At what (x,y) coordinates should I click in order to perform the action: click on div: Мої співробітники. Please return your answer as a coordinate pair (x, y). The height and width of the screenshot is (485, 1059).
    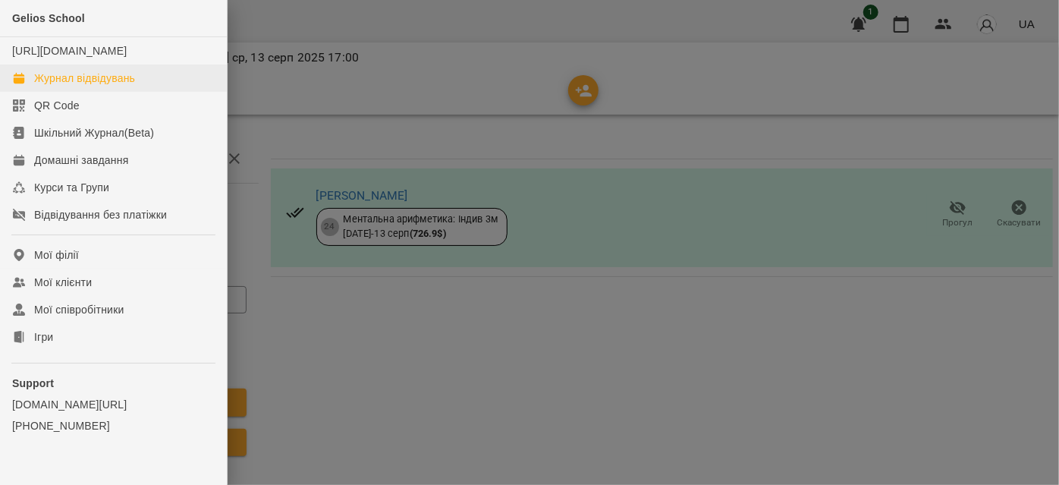
    Looking at the image, I should click on (79, 309).